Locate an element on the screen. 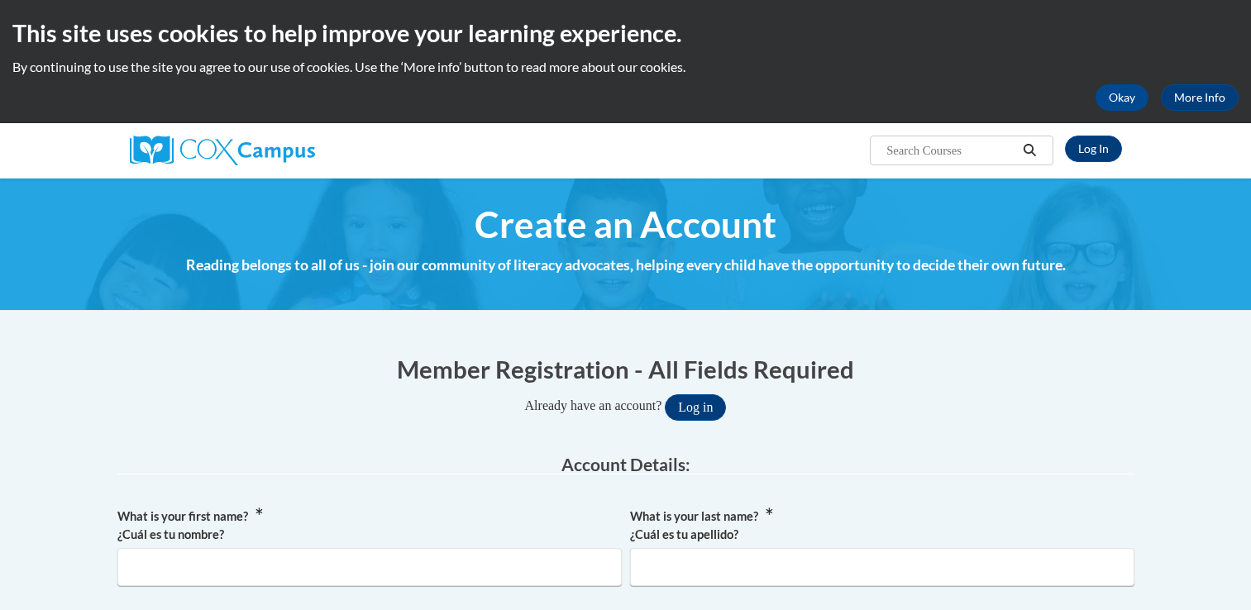 This screenshot has width=1251, height=610. h4: Reading belongs to all of us - join our community of literacy advocates, helping every child have... is located at coordinates (626, 265).